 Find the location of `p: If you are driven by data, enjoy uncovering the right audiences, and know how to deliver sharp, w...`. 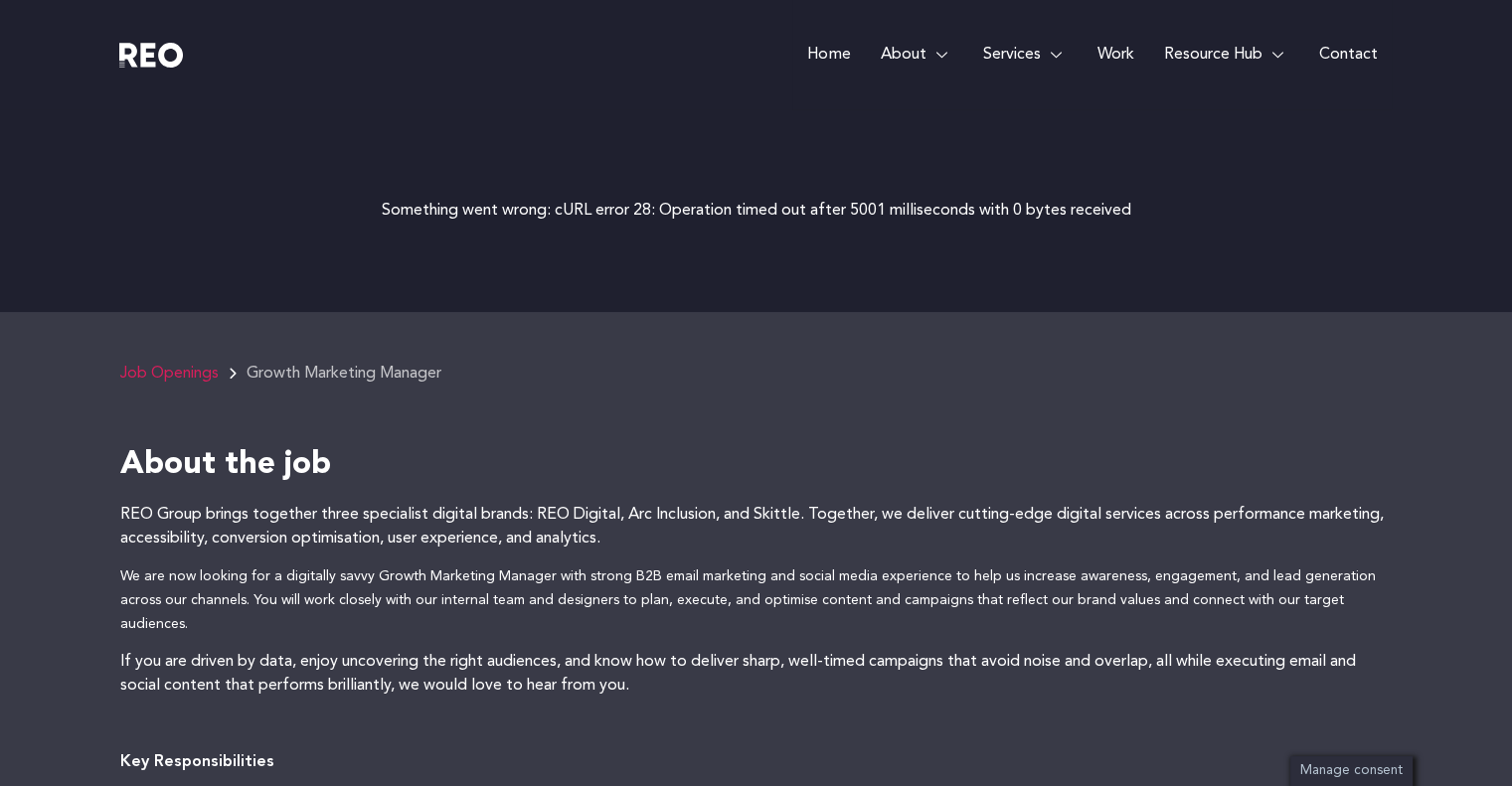

p: If you are driven by data, enjoy uncovering the right audiences, and know how to deliver sharp, w... is located at coordinates (756, 673).